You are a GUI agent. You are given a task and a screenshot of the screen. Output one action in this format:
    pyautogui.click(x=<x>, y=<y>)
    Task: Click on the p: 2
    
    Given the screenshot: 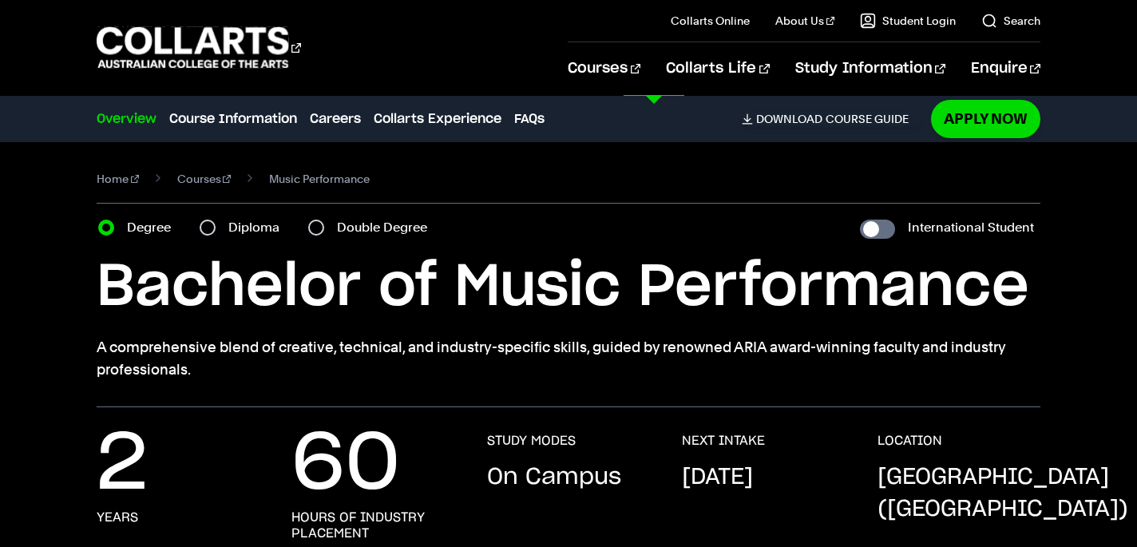 What is the action you would take?
    pyautogui.click(x=122, y=465)
    